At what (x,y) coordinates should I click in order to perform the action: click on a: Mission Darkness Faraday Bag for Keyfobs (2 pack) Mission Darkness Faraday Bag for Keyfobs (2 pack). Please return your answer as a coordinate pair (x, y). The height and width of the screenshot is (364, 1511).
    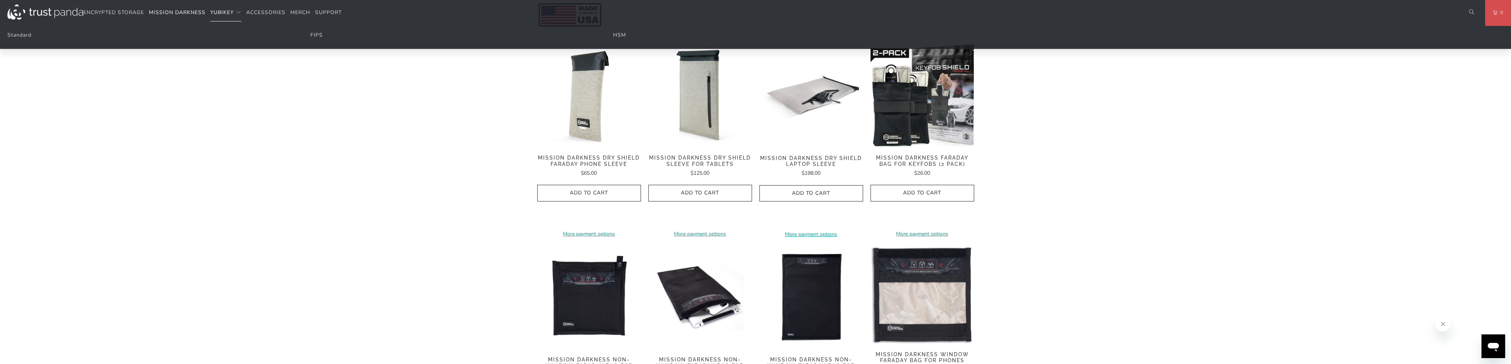
    Looking at the image, I should click on (922, 95).